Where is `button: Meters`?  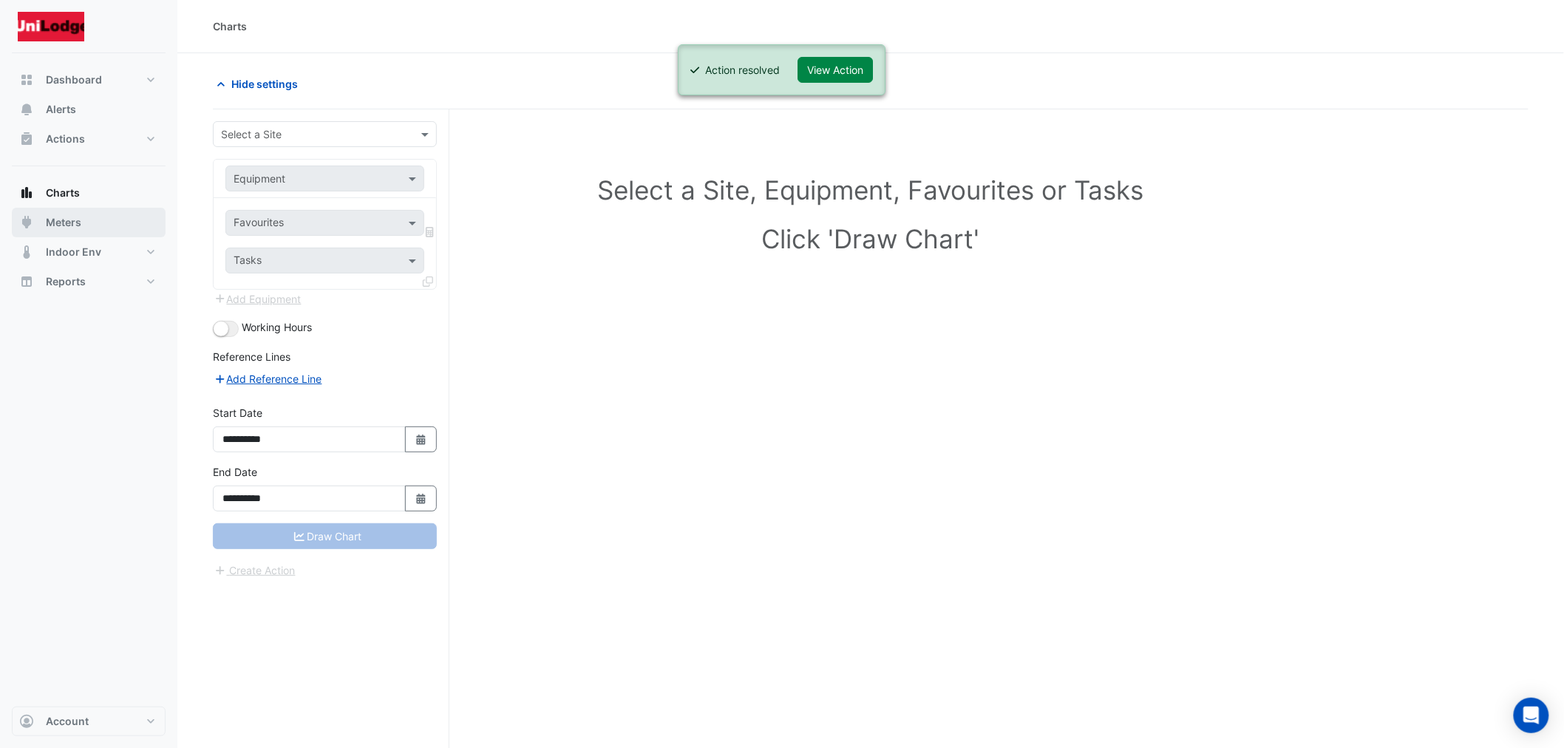 button: Meters is located at coordinates (89, 222).